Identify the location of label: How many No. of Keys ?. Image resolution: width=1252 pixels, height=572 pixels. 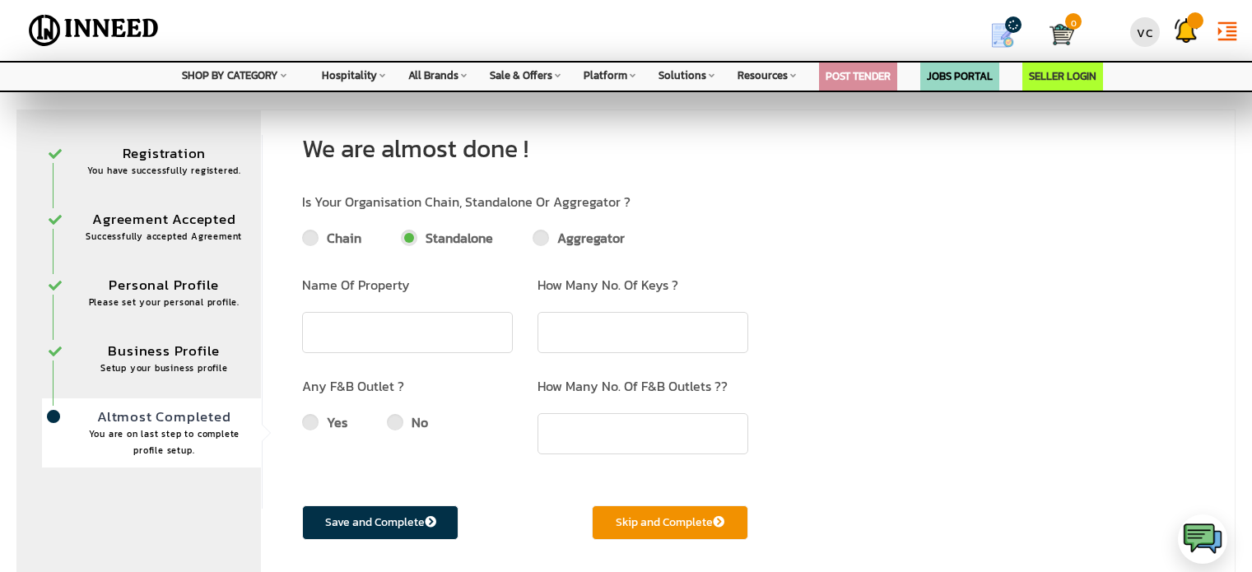
(643, 285).